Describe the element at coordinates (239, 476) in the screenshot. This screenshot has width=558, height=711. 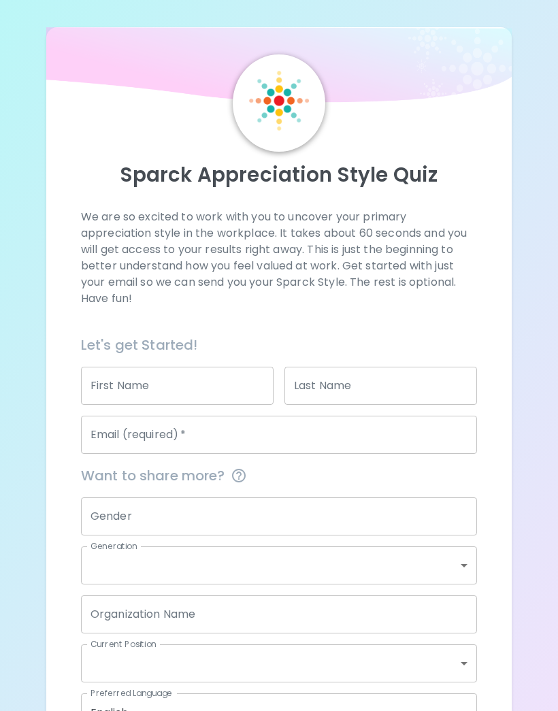
I see `svg: This information is completely confidential and only used for aggregated appreciation studies at ...` at that location.